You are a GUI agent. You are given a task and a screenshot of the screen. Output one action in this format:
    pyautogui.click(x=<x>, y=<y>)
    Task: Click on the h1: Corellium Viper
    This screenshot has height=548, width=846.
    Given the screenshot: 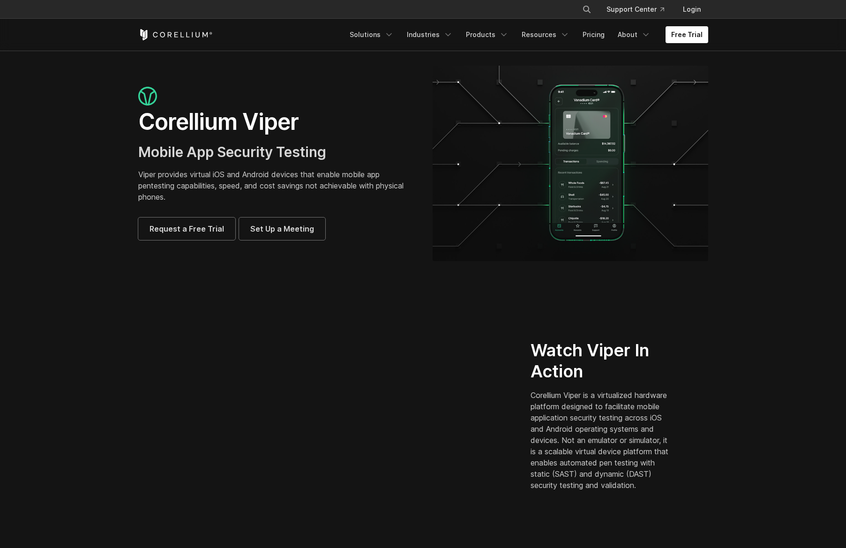 What is the action you would take?
    pyautogui.click(x=276, y=122)
    